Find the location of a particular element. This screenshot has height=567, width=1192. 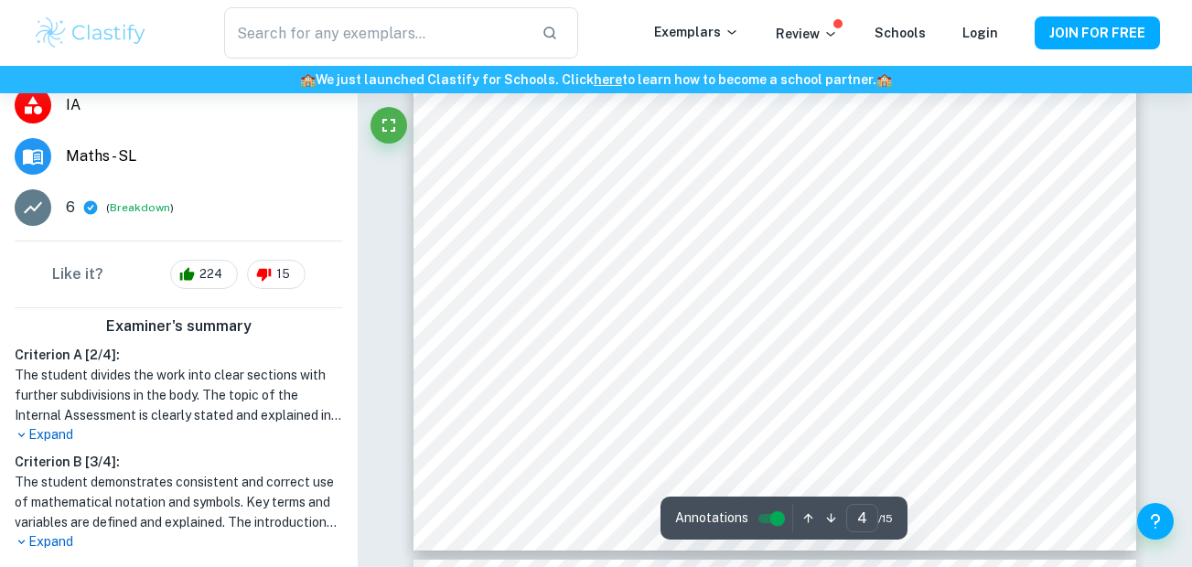

h1: The student divides the work into clear sections with further subdivisions in the body. The topic... is located at coordinates (178, 395).